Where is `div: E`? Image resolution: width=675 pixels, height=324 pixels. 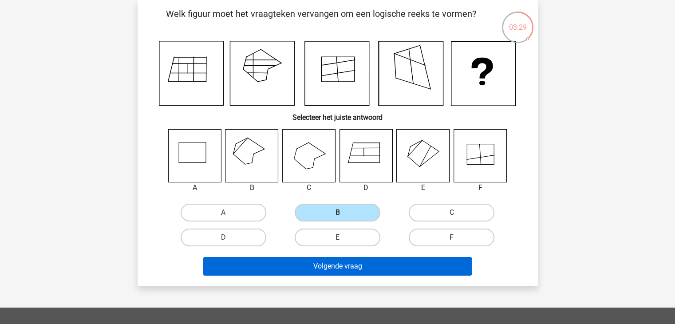
div: E is located at coordinates (423, 188).